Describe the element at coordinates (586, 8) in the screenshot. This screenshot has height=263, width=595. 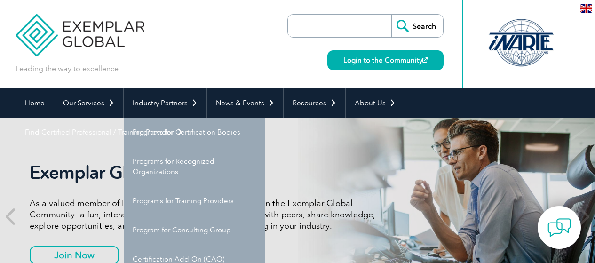
I see `img: en` at that location.